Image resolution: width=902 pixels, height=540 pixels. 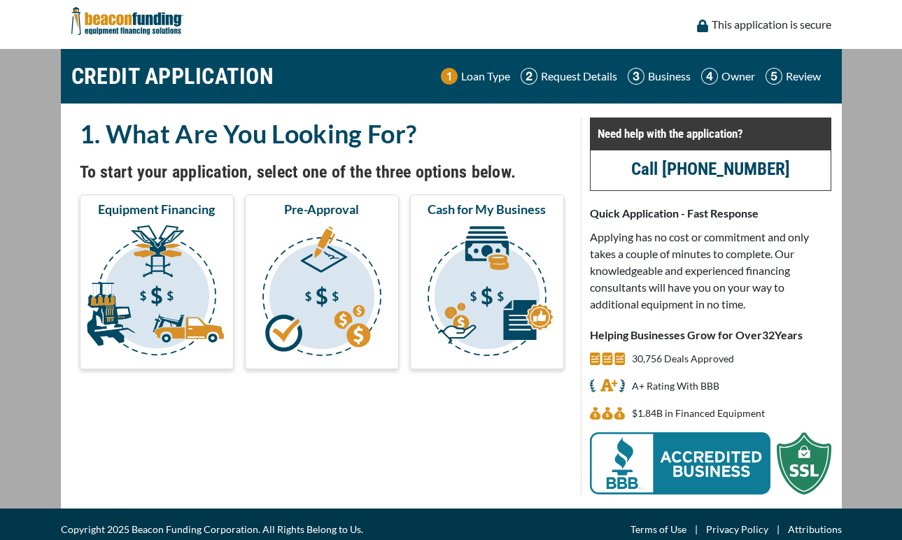 I want to click on h2: 1. What Are You Looking For?, so click(x=322, y=134).